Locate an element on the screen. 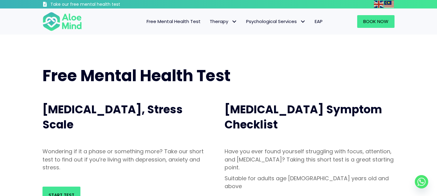  a: Free Mental Health Test is located at coordinates (173, 22).